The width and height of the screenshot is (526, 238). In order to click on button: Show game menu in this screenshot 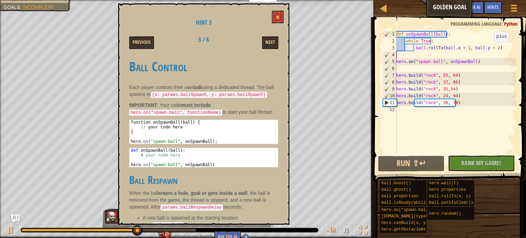, I will do `click(514, 9)`.